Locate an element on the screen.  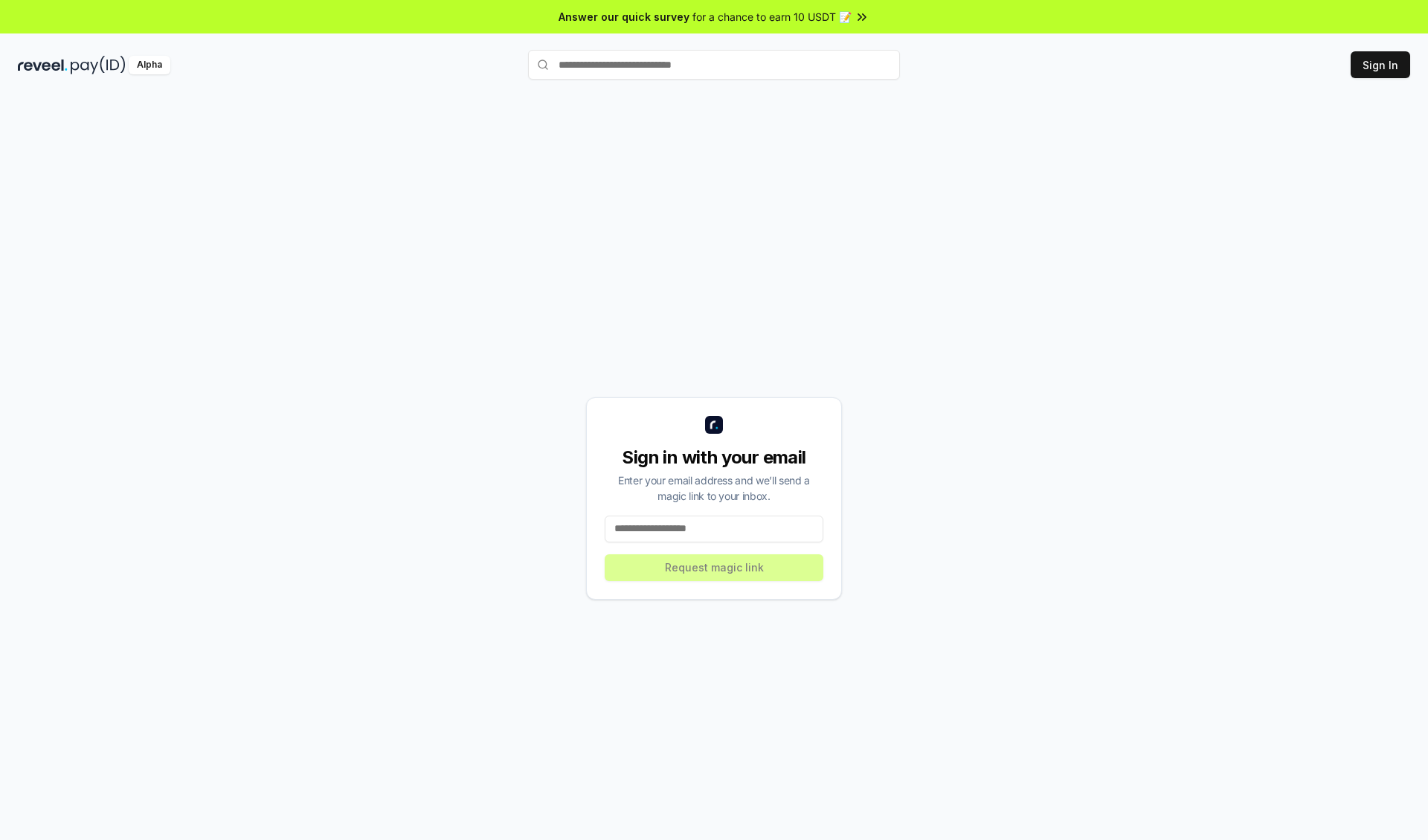
div: Alpha is located at coordinates (149, 65).